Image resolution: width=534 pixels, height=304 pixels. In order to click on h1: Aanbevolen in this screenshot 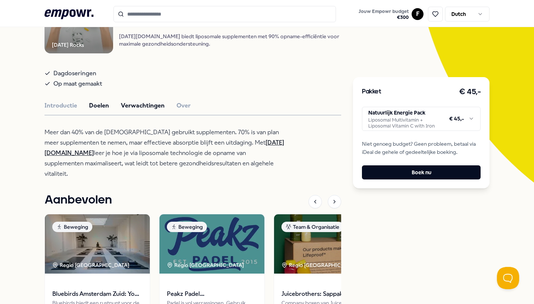, I will do `click(78, 200)`.